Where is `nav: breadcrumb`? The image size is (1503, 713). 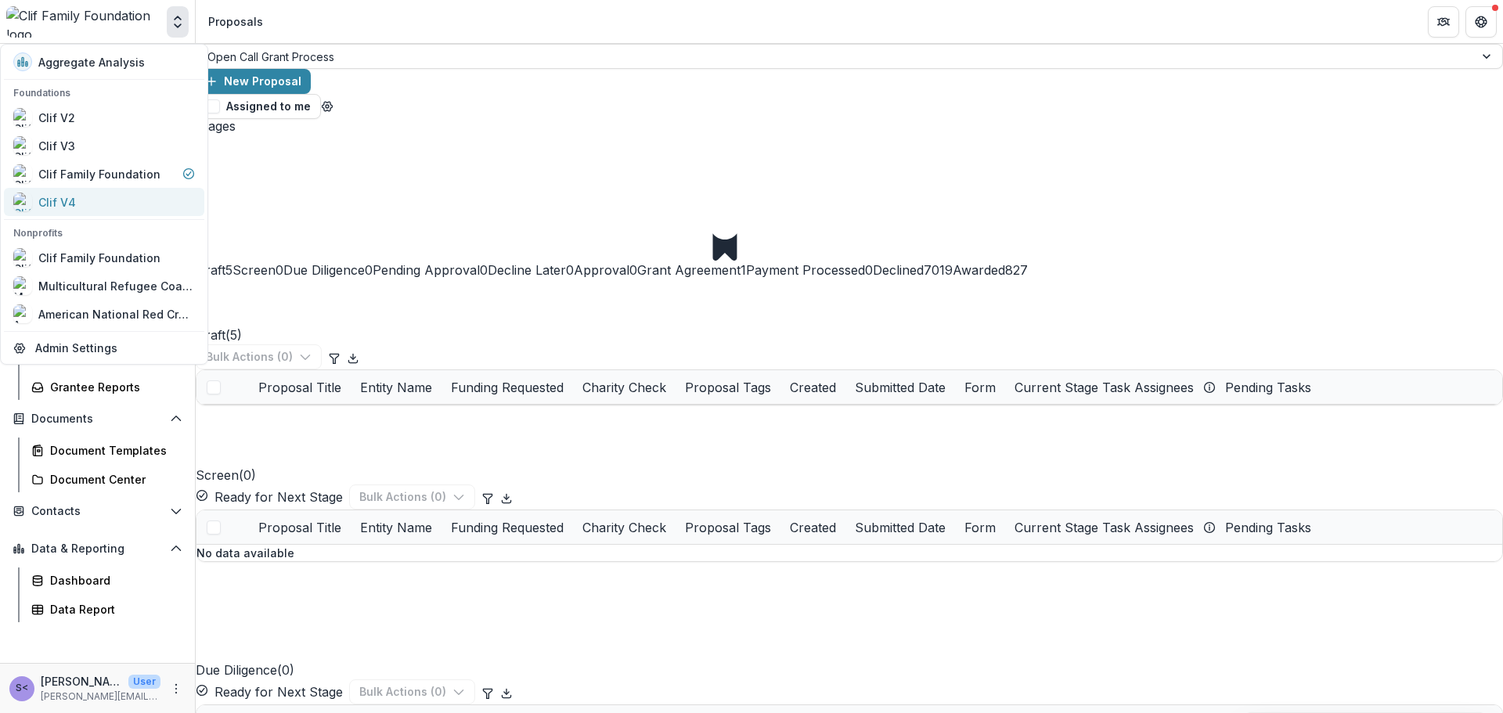 nav: breadcrumb is located at coordinates (236, 21).